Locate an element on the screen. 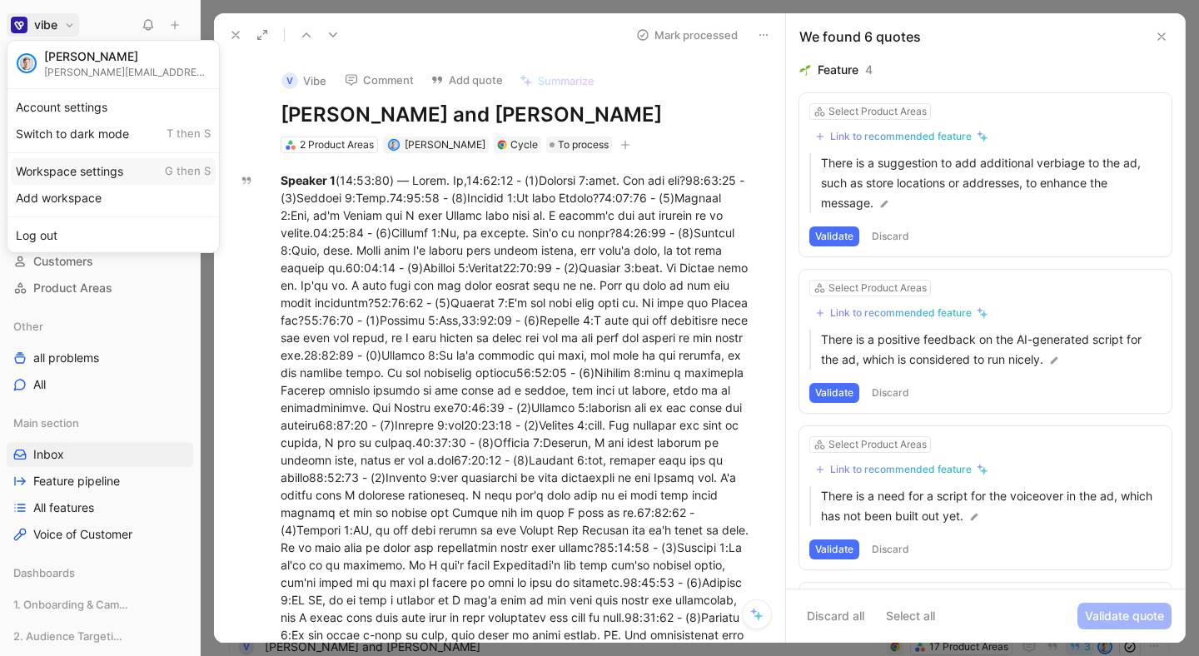 The height and width of the screenshot is (656, 1199). div: vibevibe is located at coordinates (113, 147).